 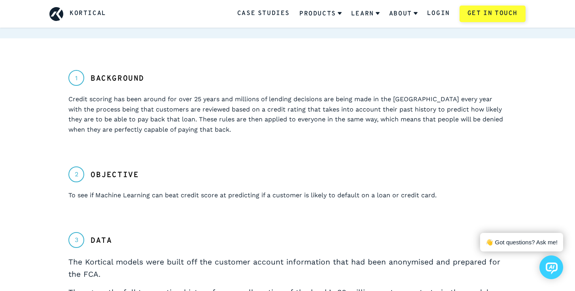 What do you see at coordinates (288, 268) in the screenshot?
I see `p: The Kortical models were built off the customer account information that had been anonymised and ...` at bounding box center [288, 268].